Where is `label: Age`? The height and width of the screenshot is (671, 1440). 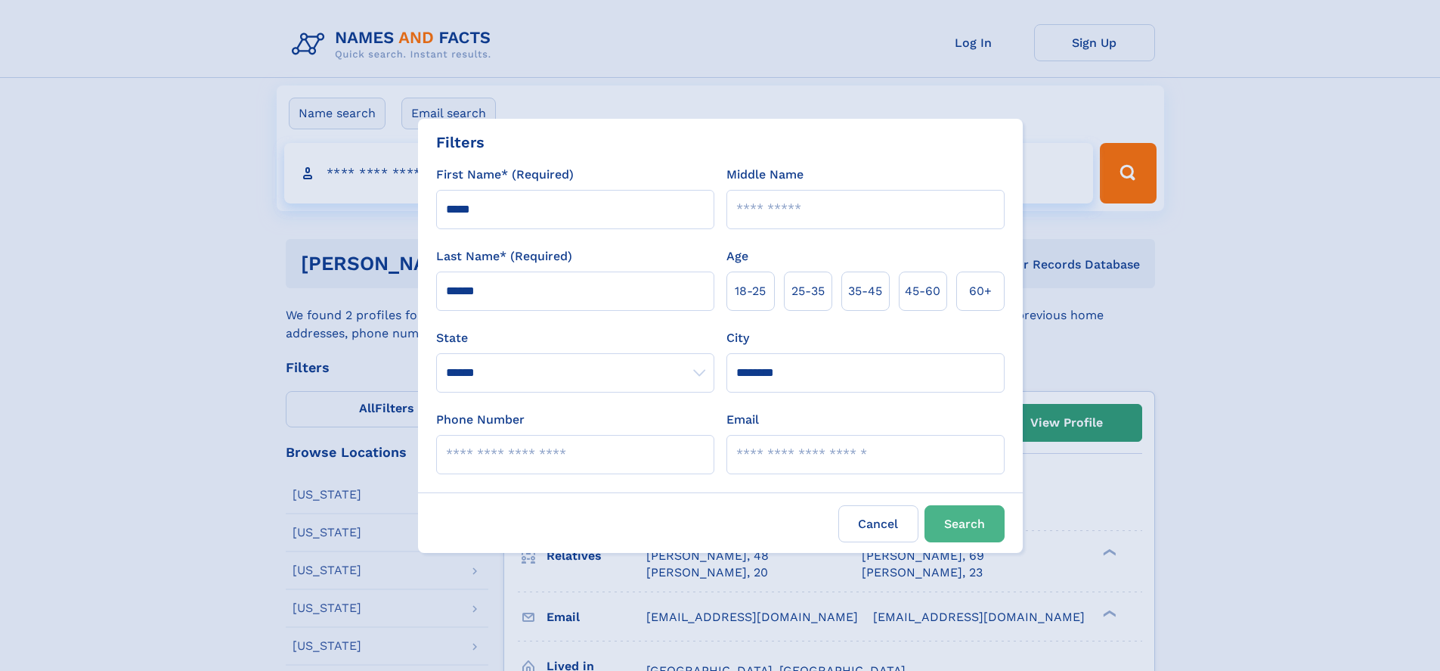
label: Age is located at coordinates (737, 256).